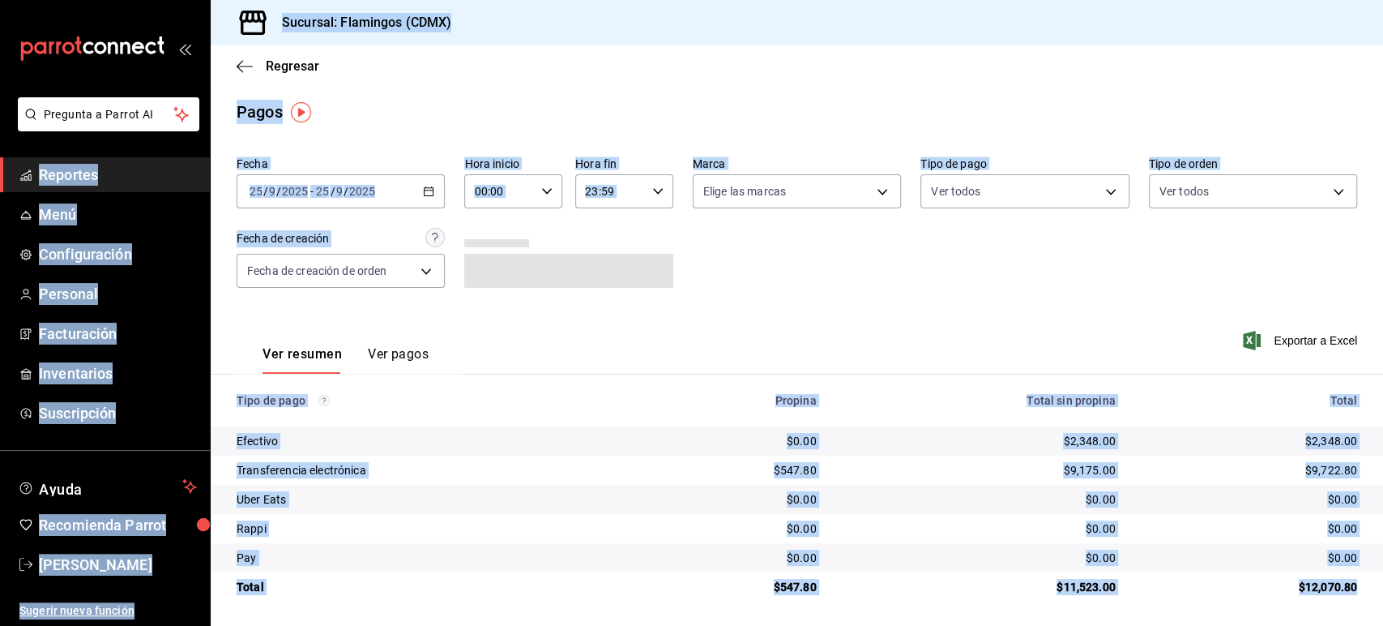 The width and height of the screenshot is (1383, 626). What do you see at coordinates (108, 610) in the screenshot?
I see `span: Sugerir nueva función` at bounding box center [108, 610].